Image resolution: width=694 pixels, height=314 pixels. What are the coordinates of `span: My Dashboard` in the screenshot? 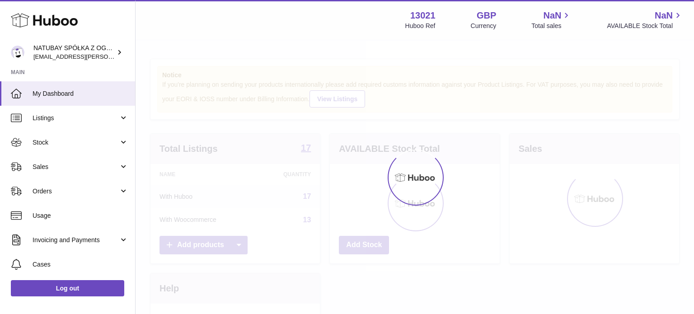 It's located at (80, 94).